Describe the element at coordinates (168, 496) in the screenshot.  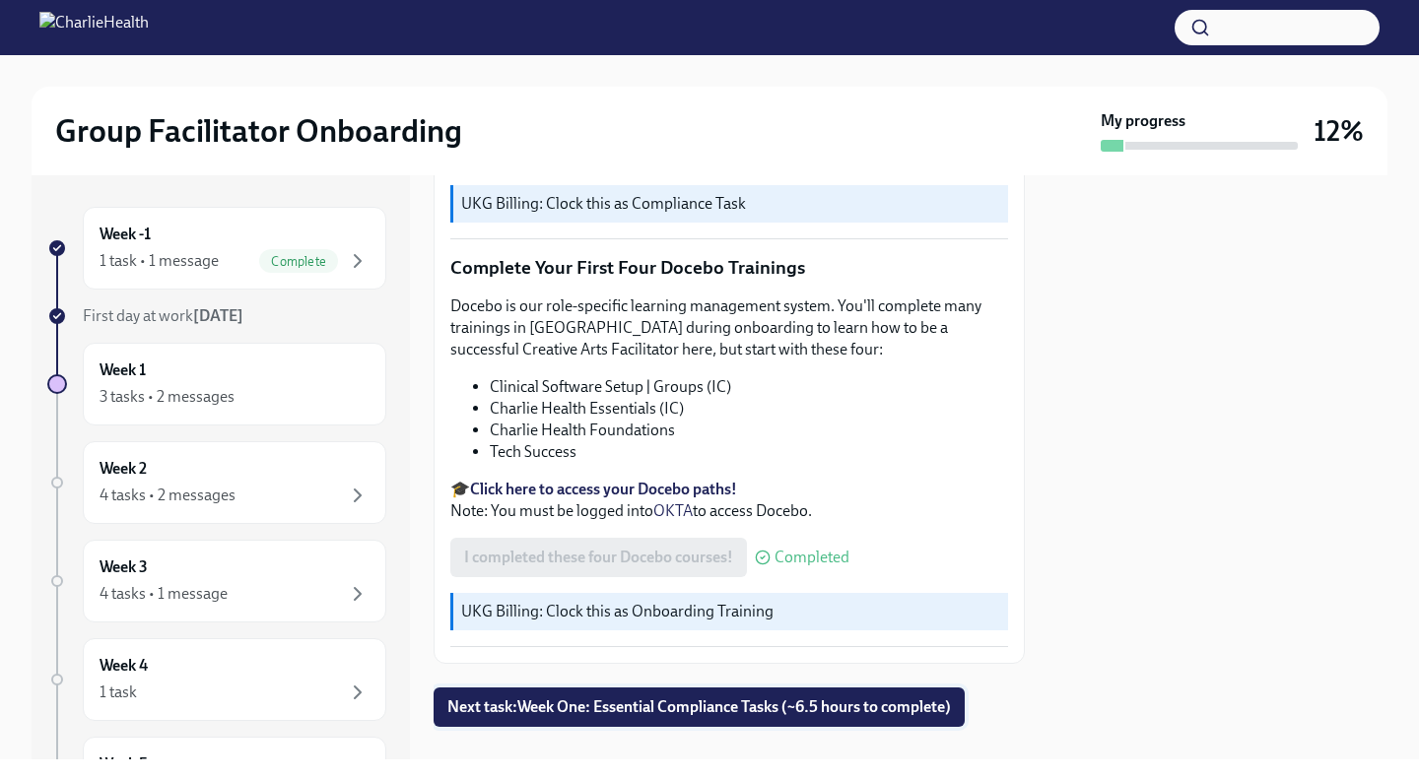
I see `div: 4 tasks • 2 messages` at that location.